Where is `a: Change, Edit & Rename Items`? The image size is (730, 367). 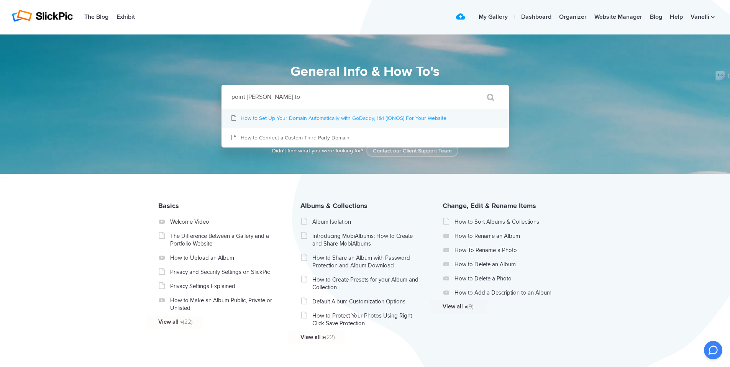
a: Change, Edit & Rename Items is located at coordinates (490, 206).